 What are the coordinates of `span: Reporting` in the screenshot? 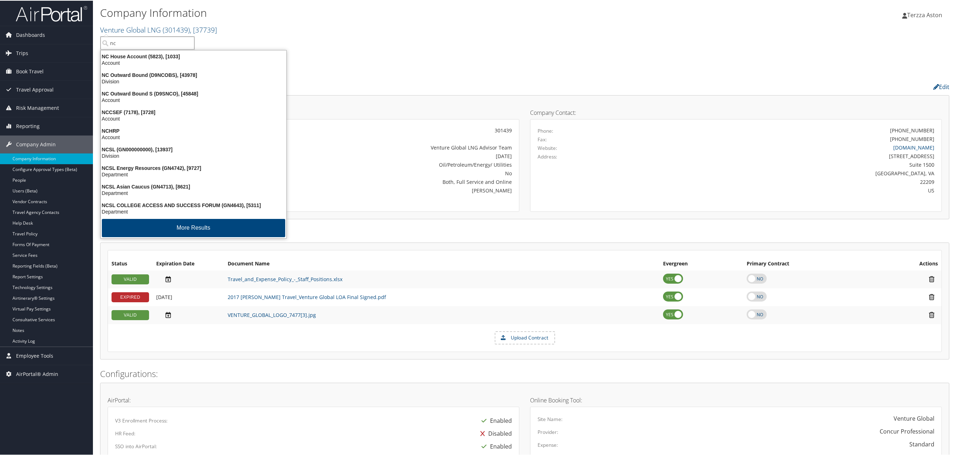 It's located at (28, 125).